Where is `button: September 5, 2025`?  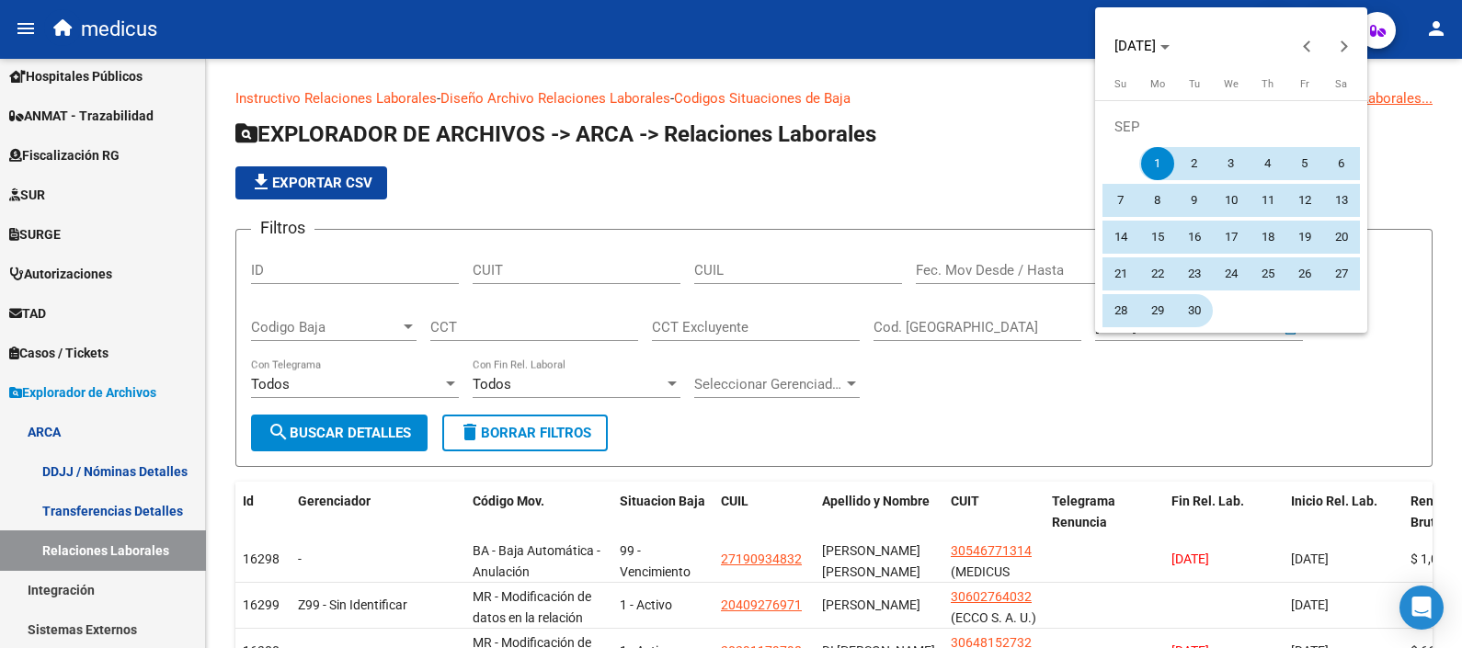
button: September 5, 2025 is located at coordinates (1305, 164).